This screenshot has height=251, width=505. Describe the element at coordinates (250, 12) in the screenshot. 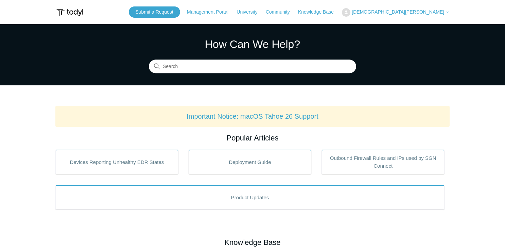

I see `a: University` at that location.